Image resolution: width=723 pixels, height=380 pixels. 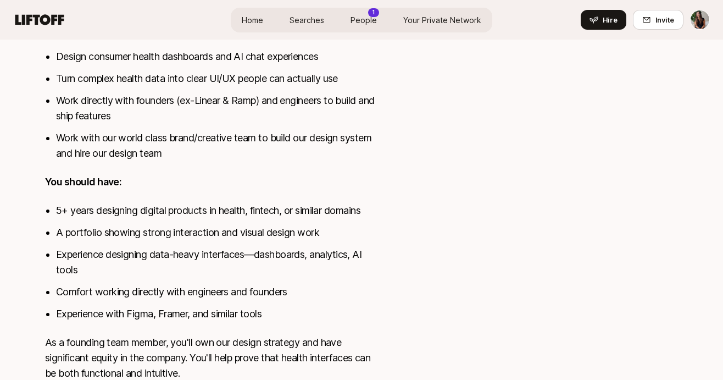 I want to click on a: Home, so click(x=252, y=20).